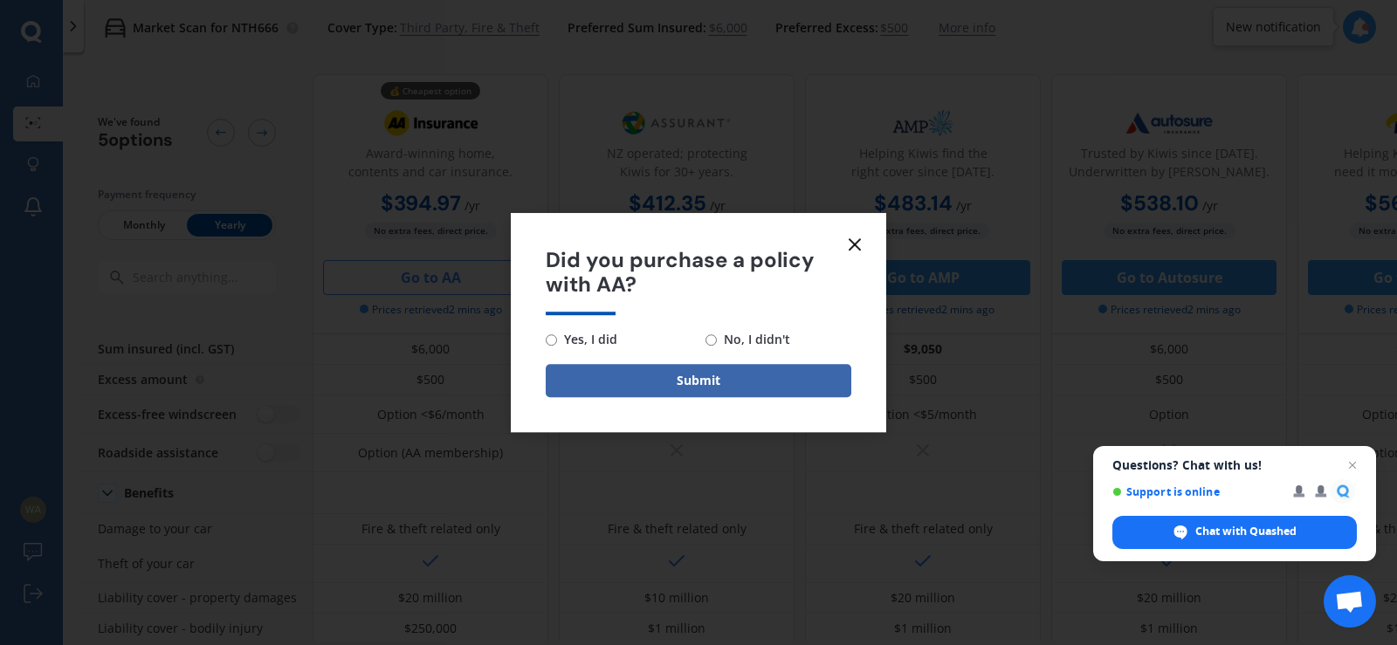 The image size is (1397, 645). What do you see at coordinates (1197, 492) in the screenshot?
I see `span: Support is online` at bounding box center [1197, 492].